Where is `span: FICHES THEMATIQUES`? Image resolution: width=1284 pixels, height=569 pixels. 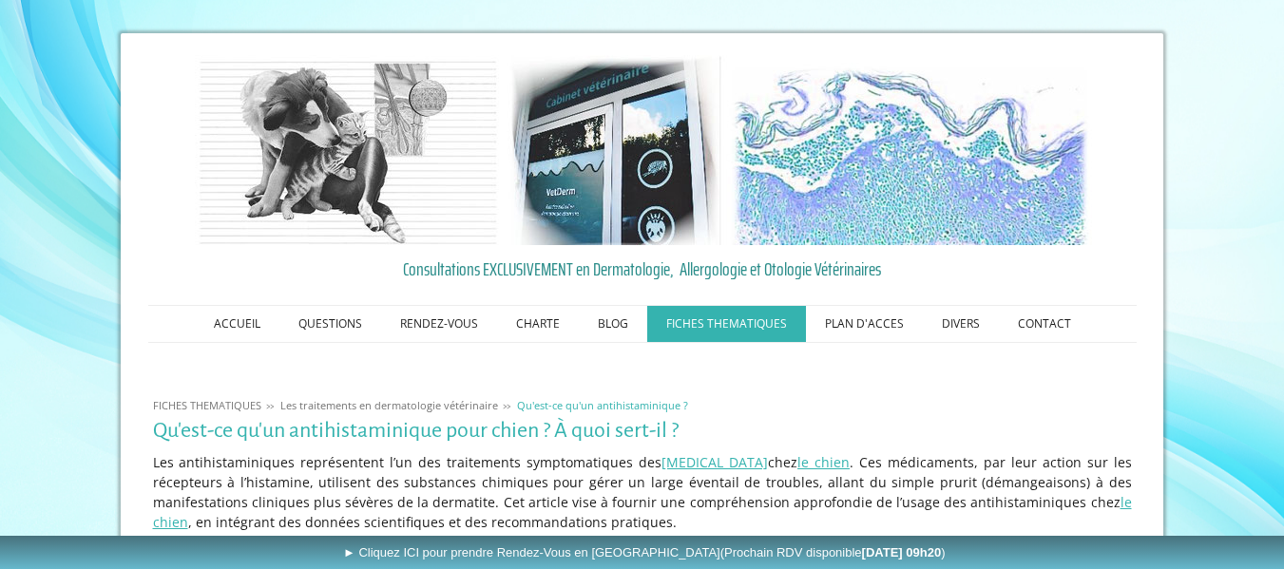
span: FICHES THEMATIQUES is located at coordinates (207, 405).